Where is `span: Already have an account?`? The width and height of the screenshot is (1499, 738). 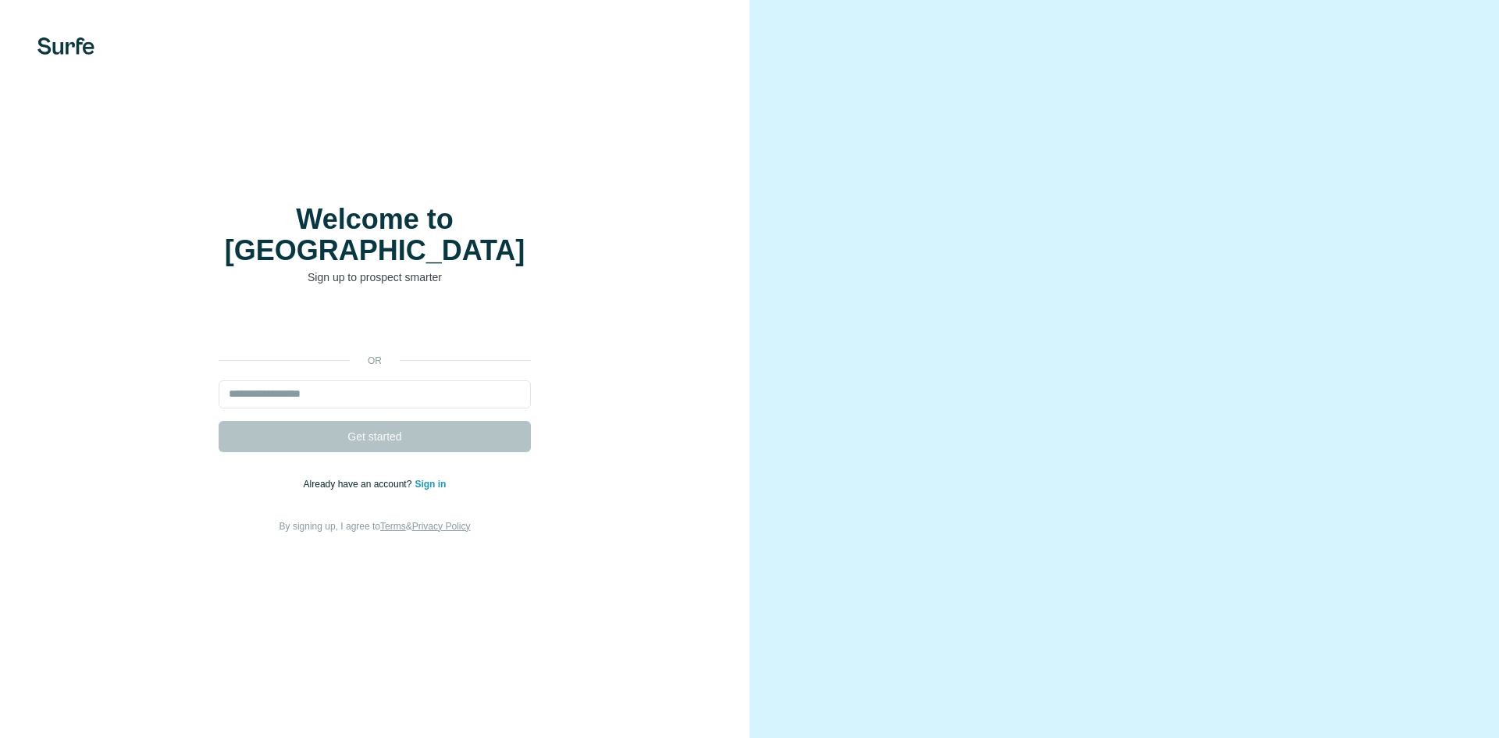
span: Already have an account? is located at coordinates (359, 484).